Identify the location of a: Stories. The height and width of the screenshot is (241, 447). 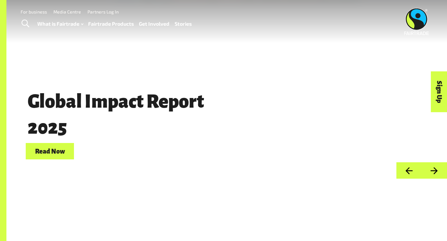
(183, 24).